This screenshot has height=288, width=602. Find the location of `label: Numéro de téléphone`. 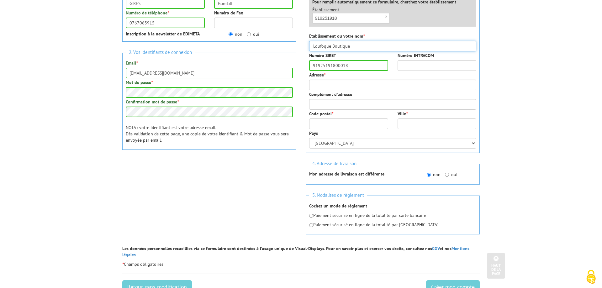

label: Numéro de téléphone is located at coordinates (147, 13).